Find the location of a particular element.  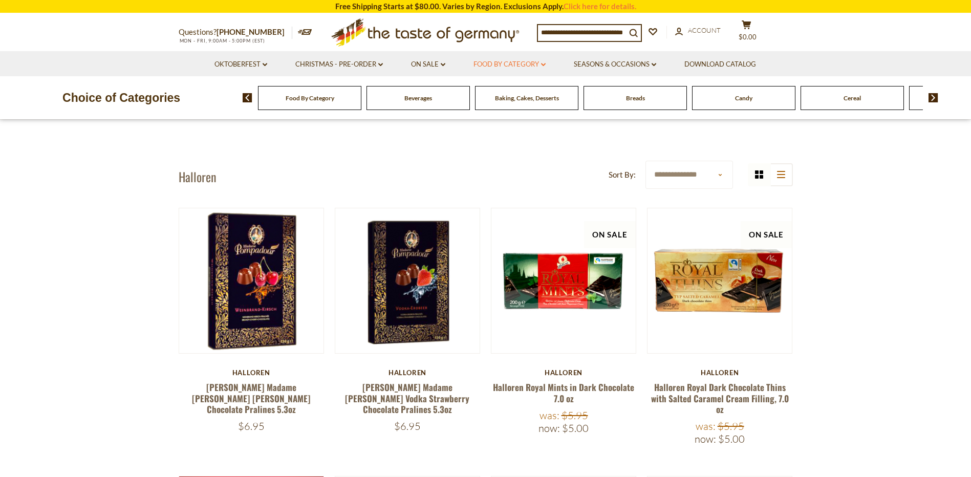

button: $0.00 is located at coordinates (747, 33).